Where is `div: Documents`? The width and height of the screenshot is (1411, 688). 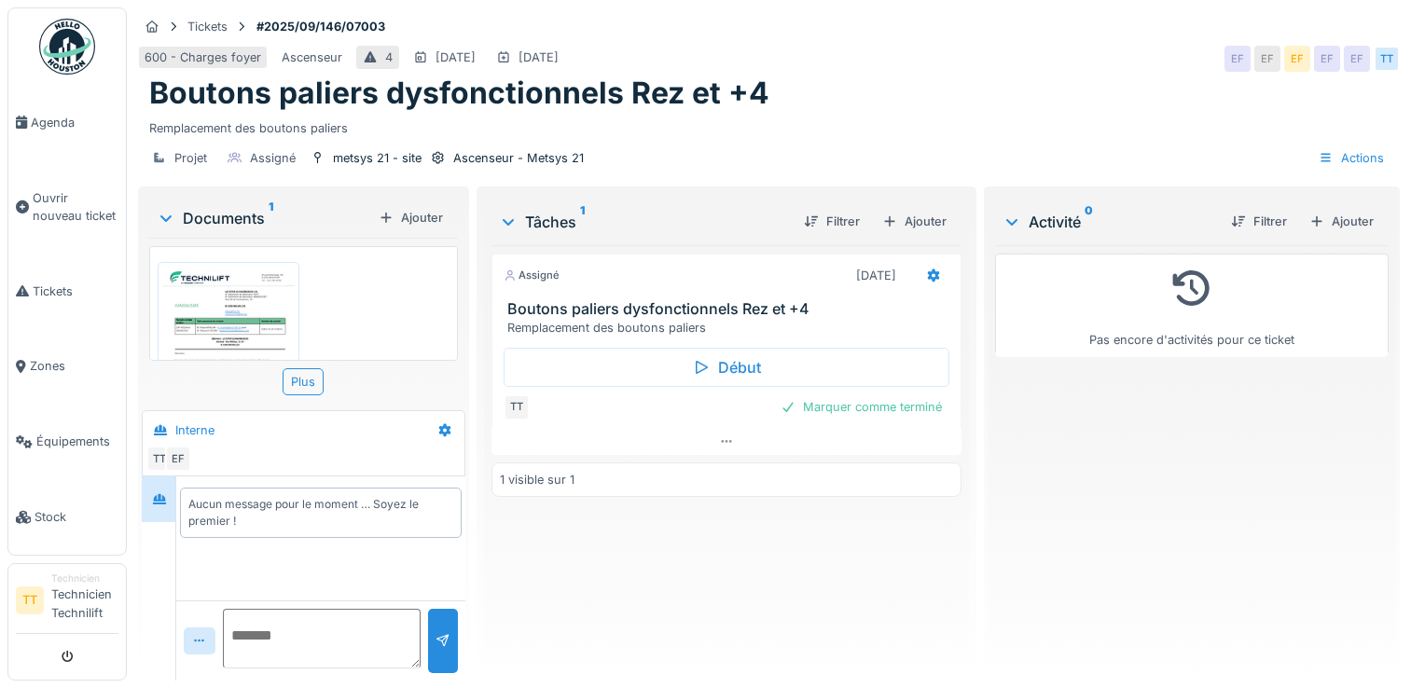 div: Documents is located at coordinates (264, 218).